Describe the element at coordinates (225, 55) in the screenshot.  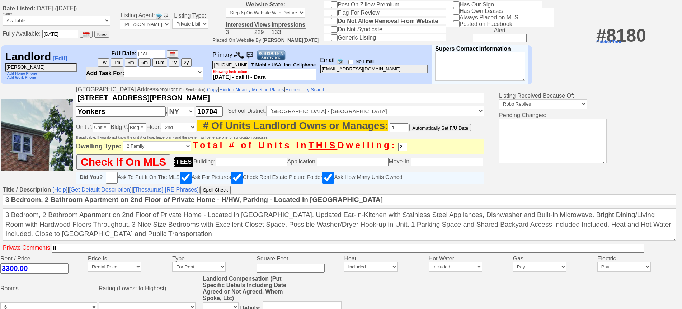
I see `span: Primary #` at that location.